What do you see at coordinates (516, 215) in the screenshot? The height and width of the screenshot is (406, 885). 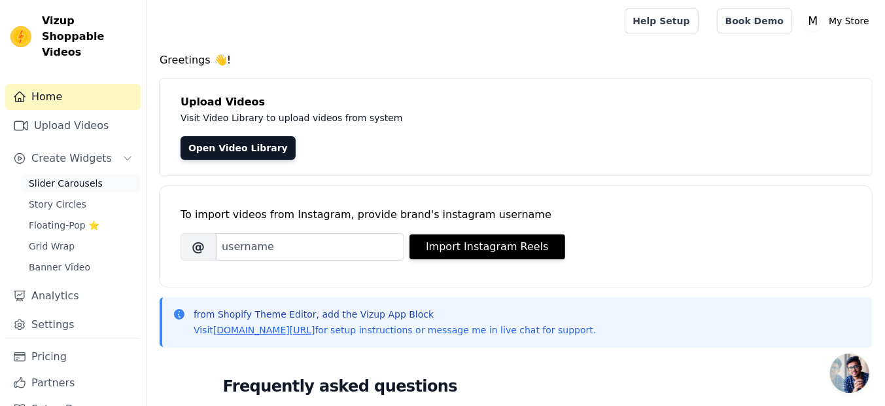 I see `div: To import videos from Instagram, provide brand's instagram username` at bounding box center [516, 215].